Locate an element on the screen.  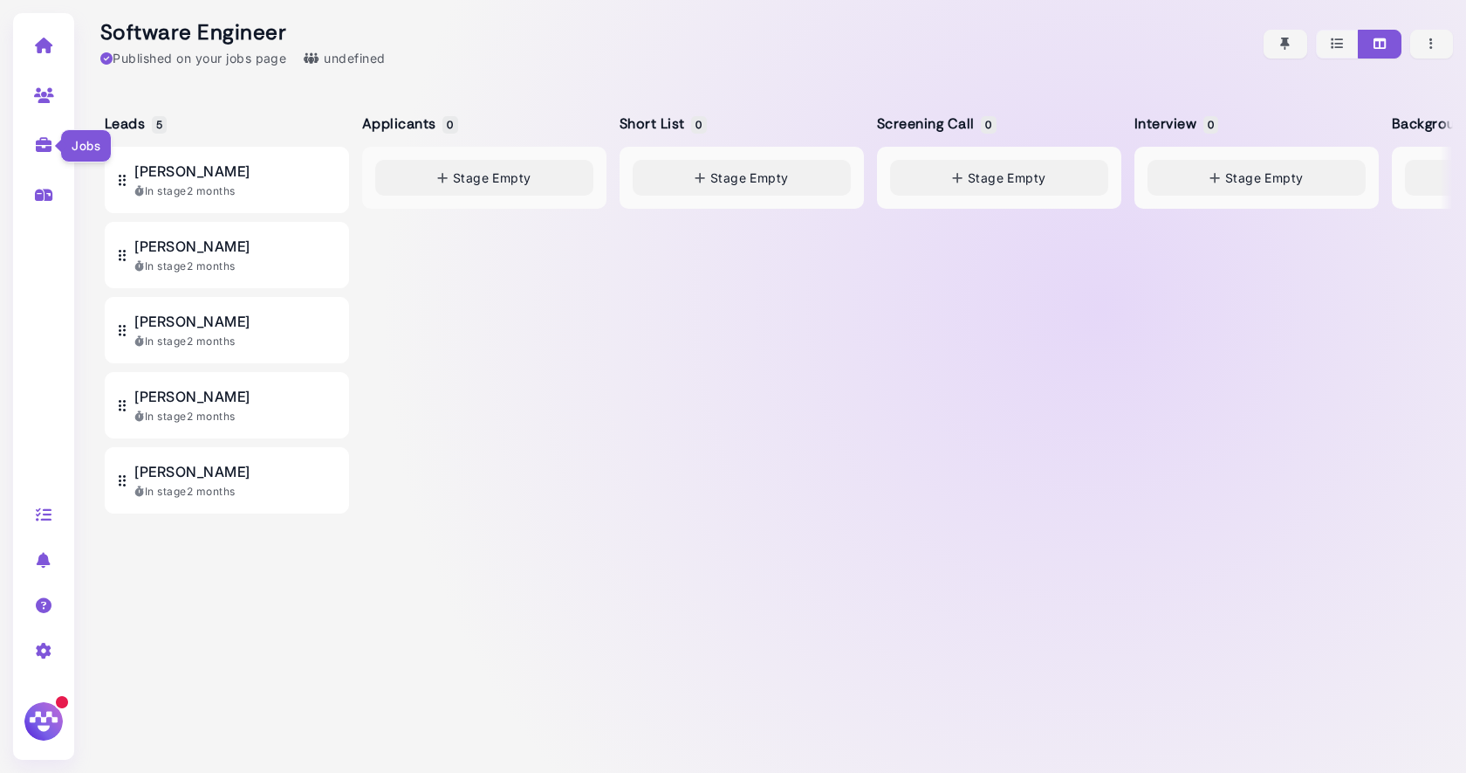
h5: Leads is located at coordinates (134, 123).